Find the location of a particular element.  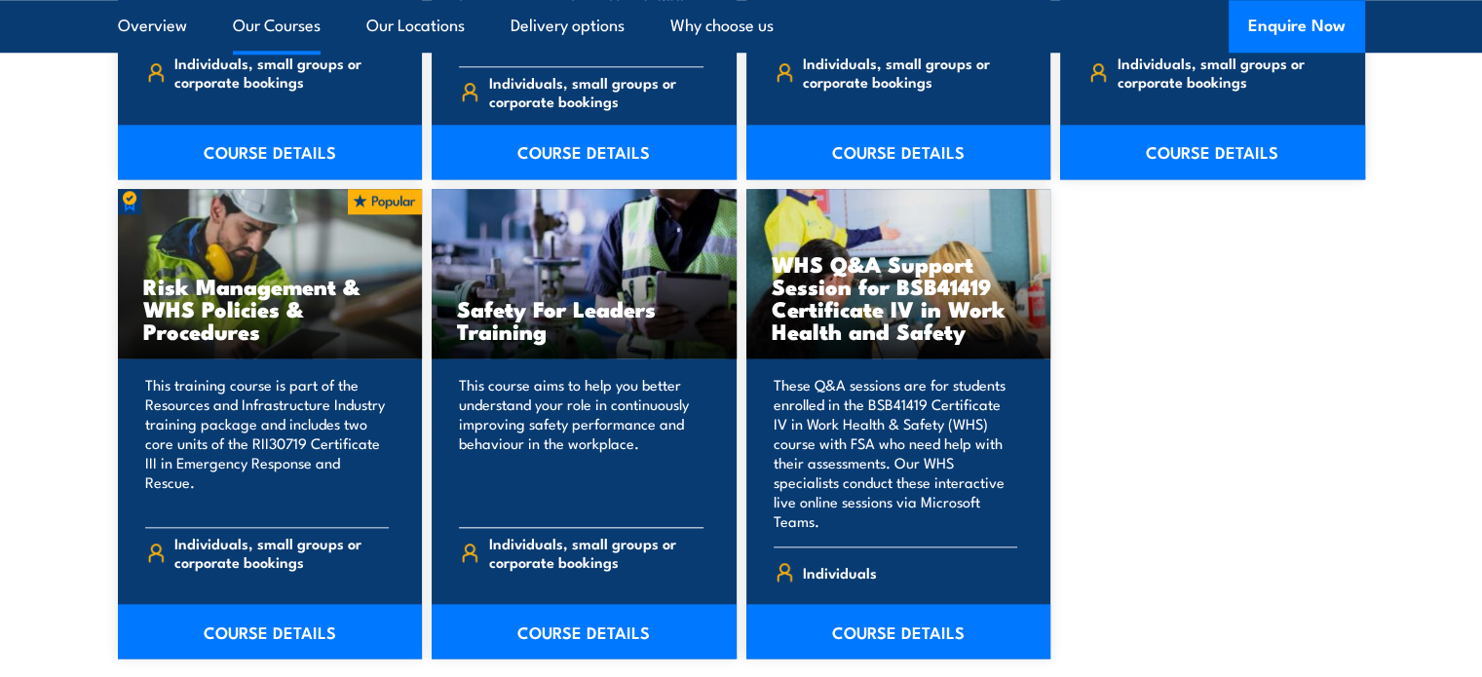

h3: Risk Management & WHS Policies & Procedures is located at coordinates (270, 308).